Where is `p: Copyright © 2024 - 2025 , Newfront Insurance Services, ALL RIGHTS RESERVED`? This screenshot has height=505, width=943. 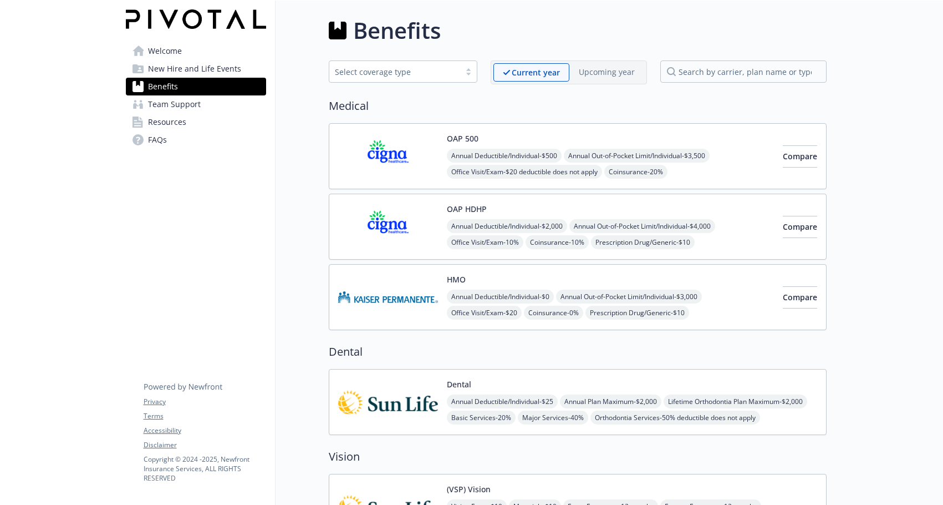 p: Copyright © 2024 - 2025 , Newfront Insurance Services, ALL RIGHTS RESERVED is located at coordinates (205, 468).